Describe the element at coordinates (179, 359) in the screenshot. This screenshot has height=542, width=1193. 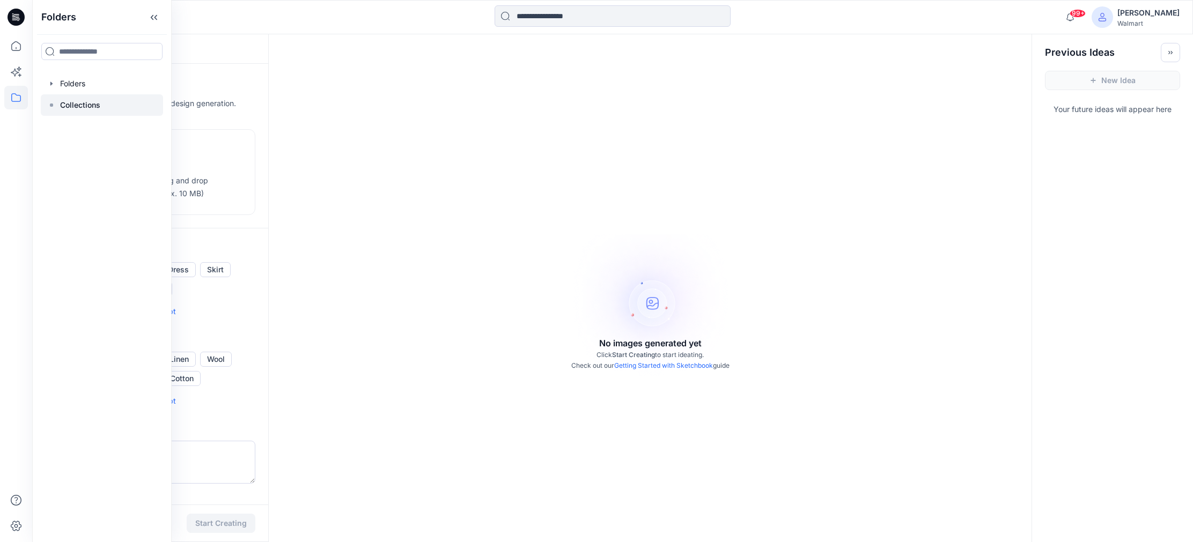
I see `button: Linen` at that location.